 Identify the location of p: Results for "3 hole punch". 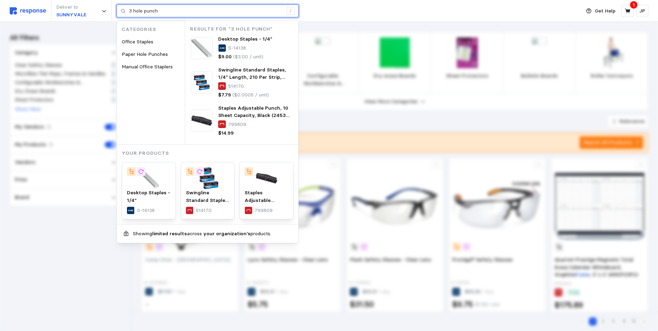
(244, 29).